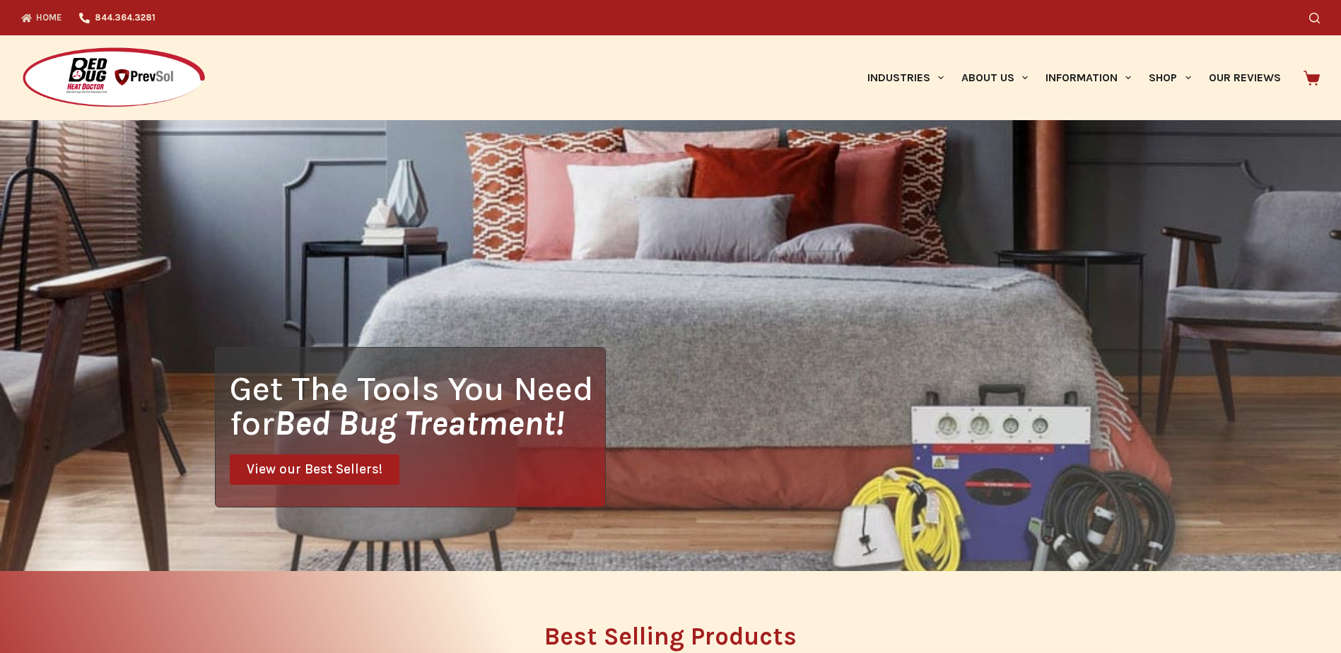  What do you see at coordinates (419, 423) in the screenshot?
I see `i: Bed Bug Treatment!` at bounding box center [419, 423].